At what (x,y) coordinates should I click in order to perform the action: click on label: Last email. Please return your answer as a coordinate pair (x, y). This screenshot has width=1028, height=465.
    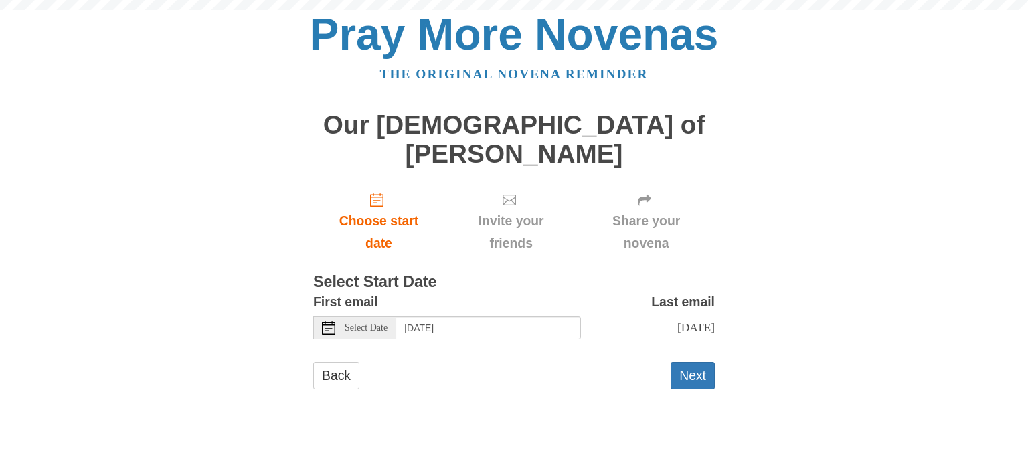
    Looking at the image, I should click on (683, 302).